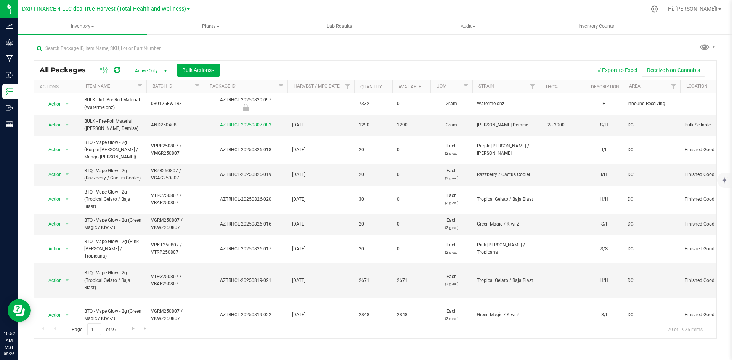  What do you see at coordinates (604, 224) in the screenshot?
I see `div: S/I` at bounding box center [604, 224].